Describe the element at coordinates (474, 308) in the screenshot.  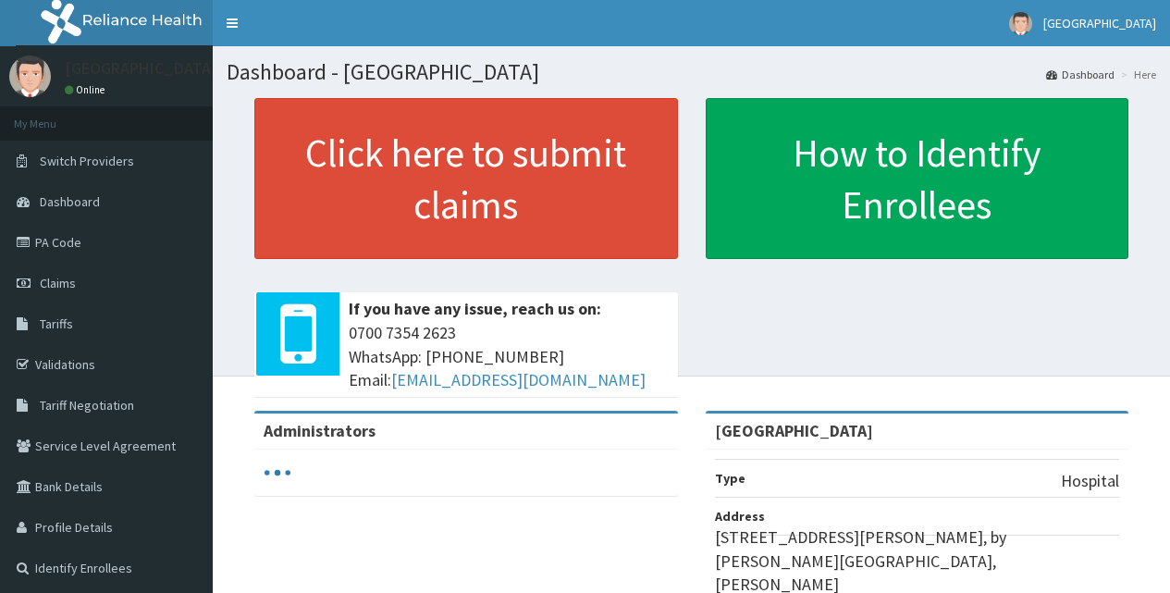
I see `b: If you have any issue, reach us on:` at that location.